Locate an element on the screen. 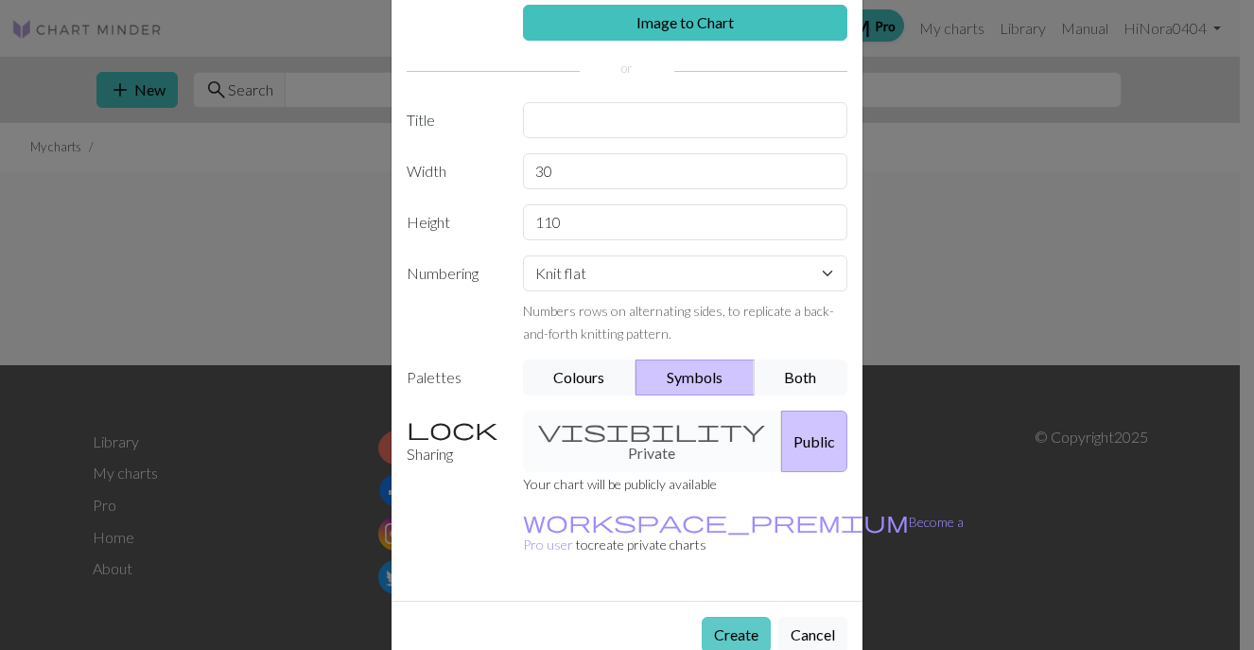 The width and height of the screenshot is (1254, 650). label: Title is located at coordinates (453, 120).